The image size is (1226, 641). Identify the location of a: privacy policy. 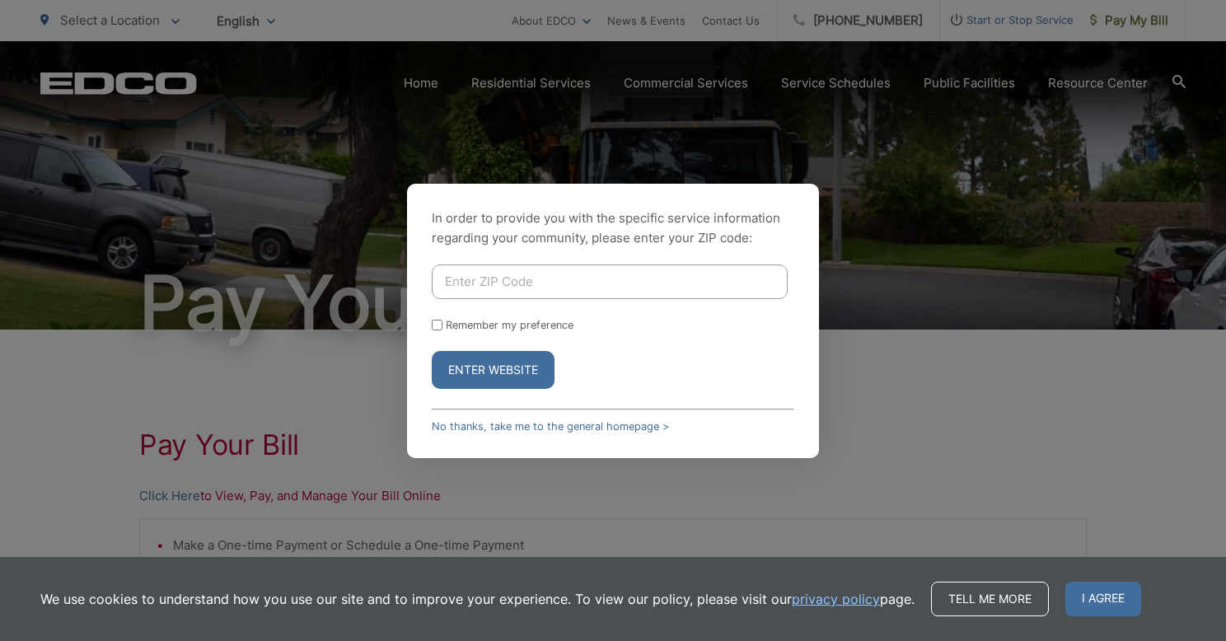
(836, 599).